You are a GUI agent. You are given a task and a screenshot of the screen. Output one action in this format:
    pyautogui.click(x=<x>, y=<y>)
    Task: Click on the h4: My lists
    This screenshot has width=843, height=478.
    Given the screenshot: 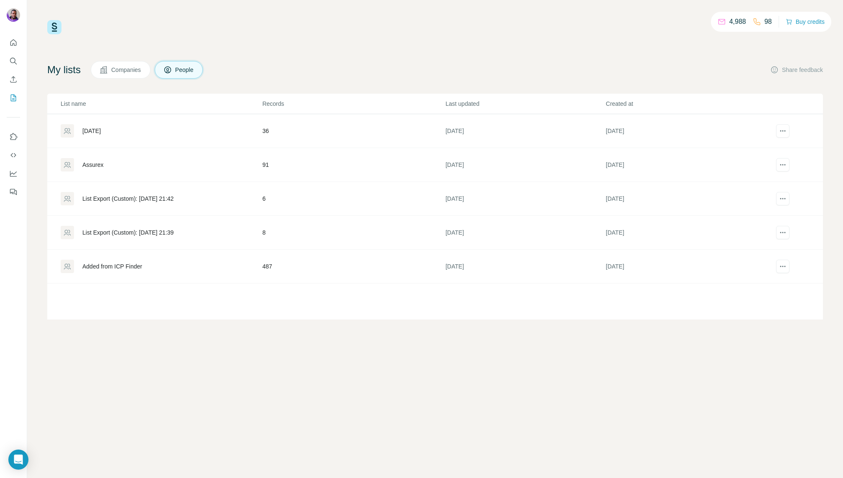 What is the action you would take?
    pyautogui.click(x=64, y=70)
    